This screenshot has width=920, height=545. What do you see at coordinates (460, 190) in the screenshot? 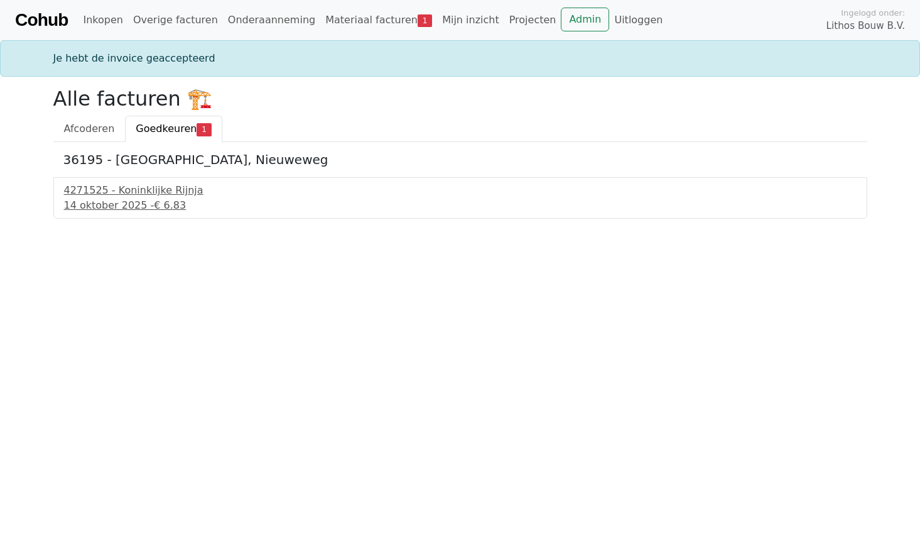
I see `div: 4271525 - Koninklijke Rijnja` at bounding box center [460, 190].